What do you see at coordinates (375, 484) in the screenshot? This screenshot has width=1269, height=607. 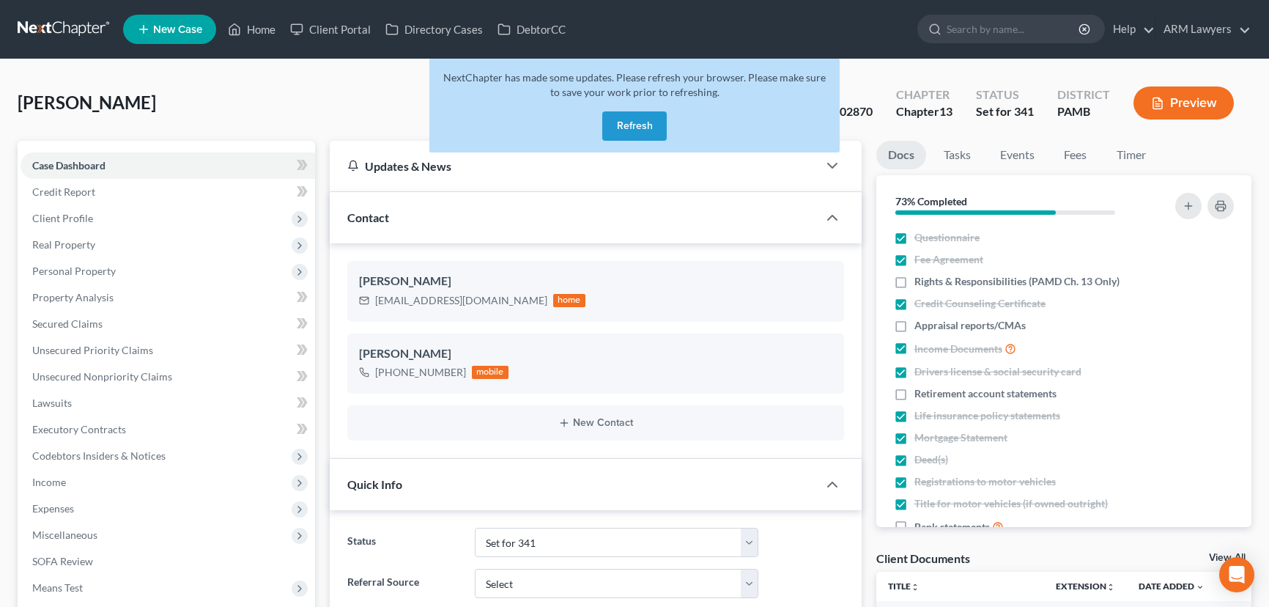 I see `span: Quick Info` at bounding box center [375, 484].